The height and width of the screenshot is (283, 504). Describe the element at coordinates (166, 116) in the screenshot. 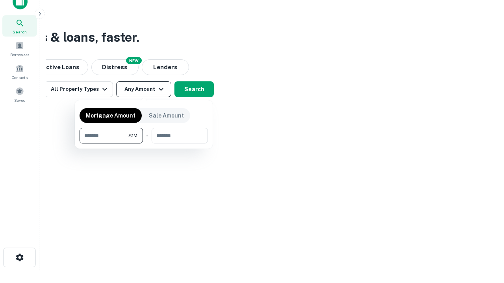

I see `p: Sale Amount` at that location.